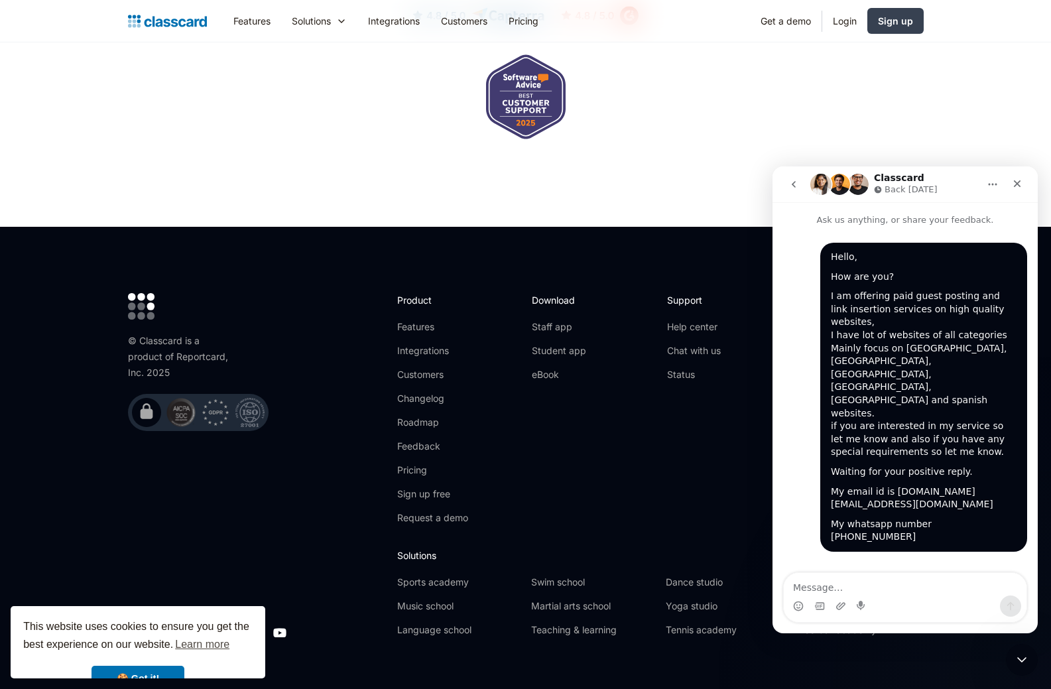 Image resolution: width=1051 pixels, height=689 pixels. What do you see at coordinates (433, 423) in the screenshot?
I see `a: Roadmap` at bounding box center [433, 423].